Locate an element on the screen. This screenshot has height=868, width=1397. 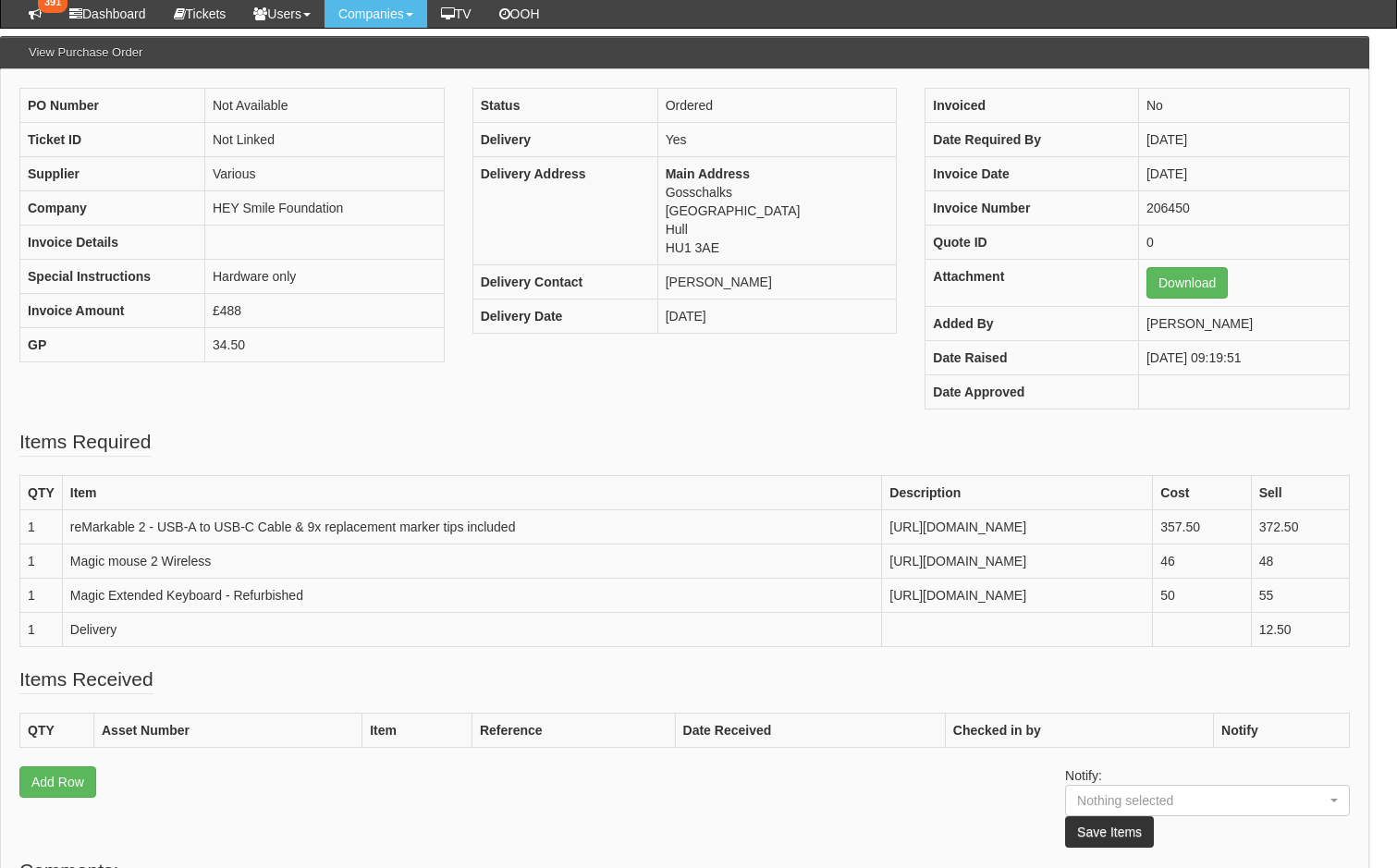
td: HEY Smile Foundation is located at coordinates (324, 208).